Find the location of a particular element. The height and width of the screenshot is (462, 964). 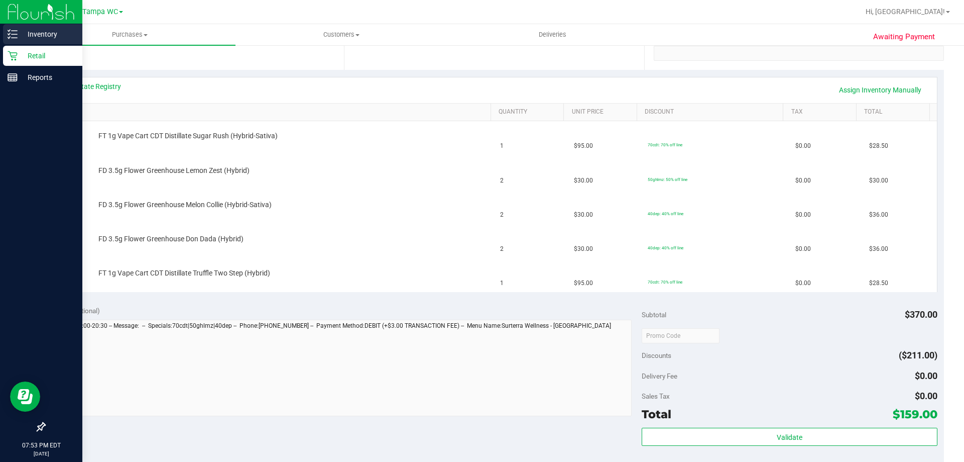

a: Discount is located at coordinates (712, 112).